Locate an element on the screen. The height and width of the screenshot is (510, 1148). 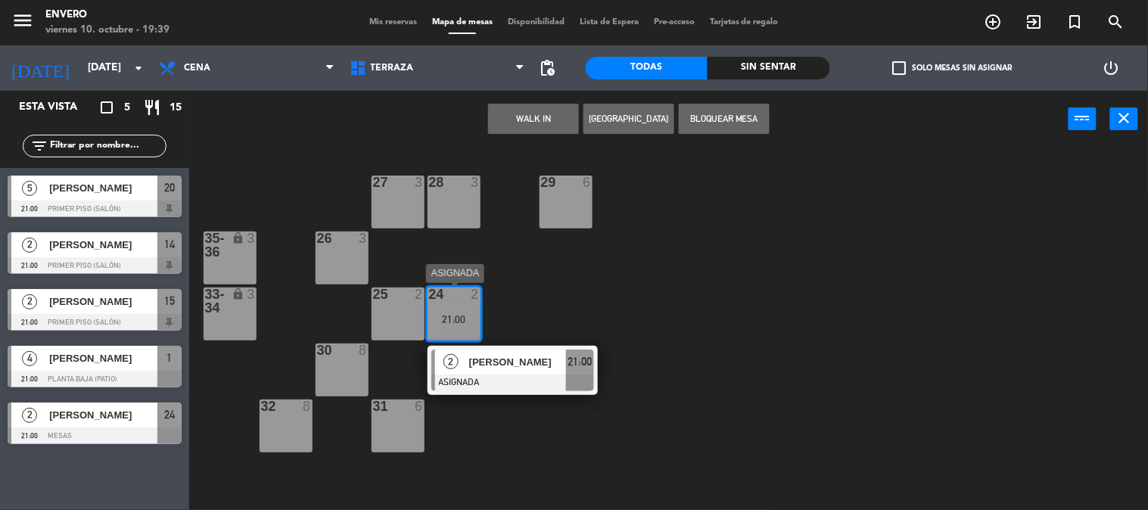
span: 20 is located at coordinates (169, 188).